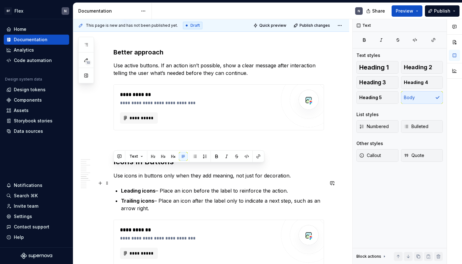 The width and height of the screenshot is (462, 264). Describe the element at coordinates (36, 256) in the screenshot. I see `svg: Supernova Logo` at that location.